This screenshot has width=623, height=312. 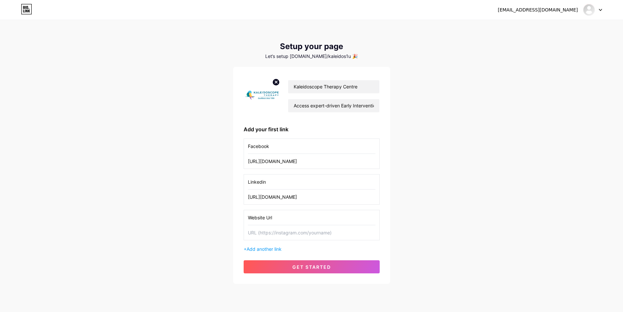 I want to click on span: get started, so click(x=312, y=267).